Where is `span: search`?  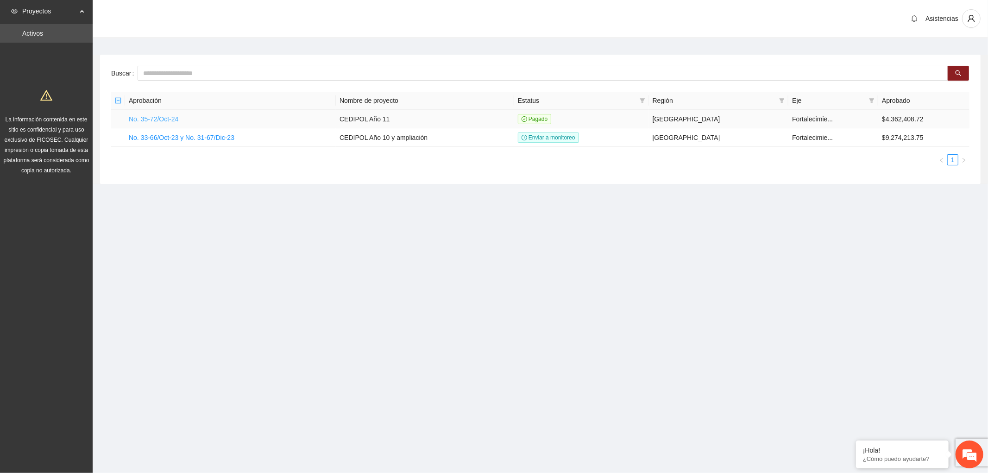
span: search is located at coordinates (959, 74).